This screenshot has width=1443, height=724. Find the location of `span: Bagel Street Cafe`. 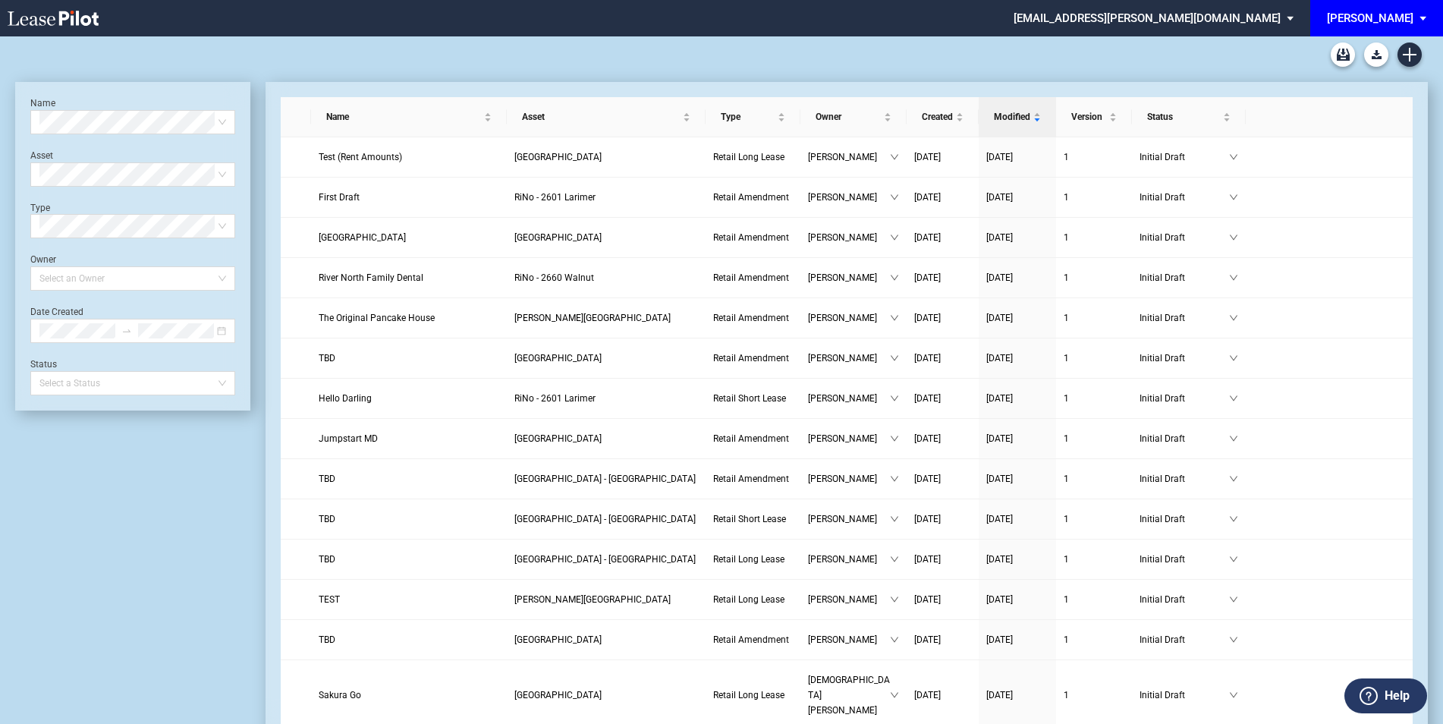

span: Bagel Street Cafe is located at coordinates (362, 237).